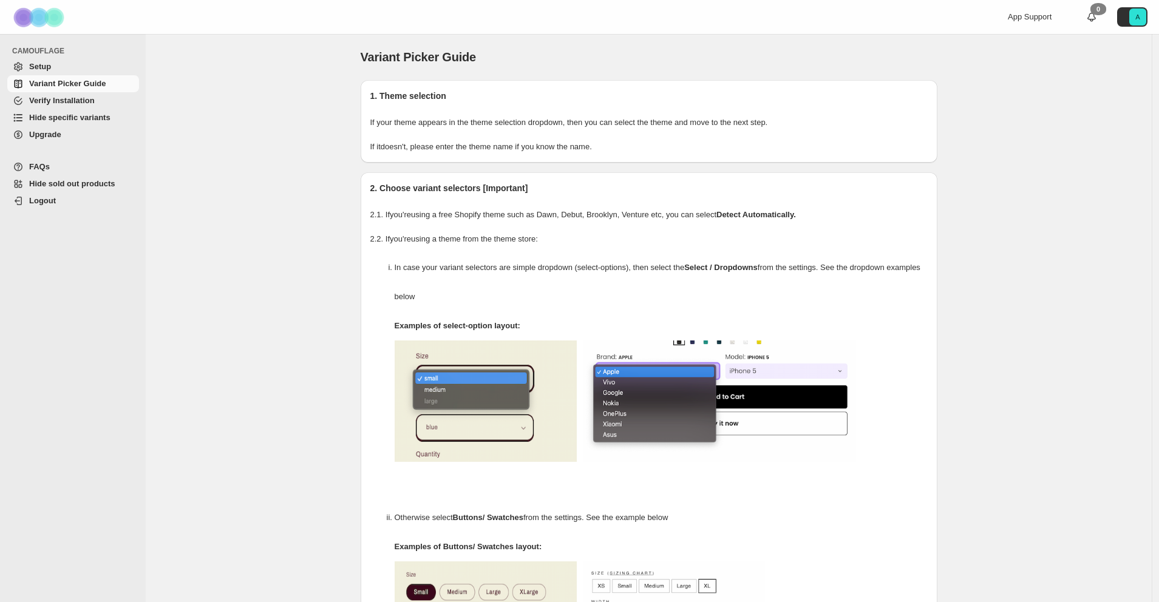 Image resolution: width=1159 pixels, height=602 pixels. What do you see at coordinates (649, 123) in the screenshot?
I see `p: If your theme appears in the theme selection dropdown, then you can select the theme and move to ...` at bounding box center [649, 123].